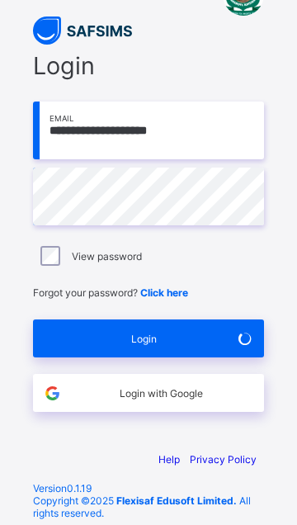 The width and height of the screenshot is (297, 525). Describe the element at coordinates (164, 292) in the screenshot. I see `a: Click here` at that location.